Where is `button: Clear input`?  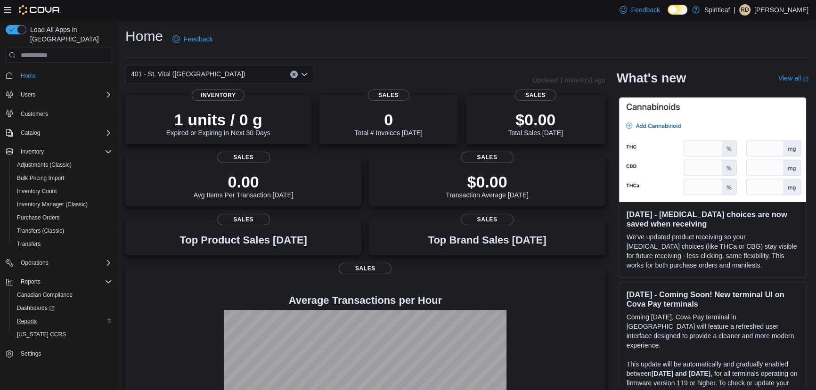
button: Clear input is located at coordinates (294, 74).